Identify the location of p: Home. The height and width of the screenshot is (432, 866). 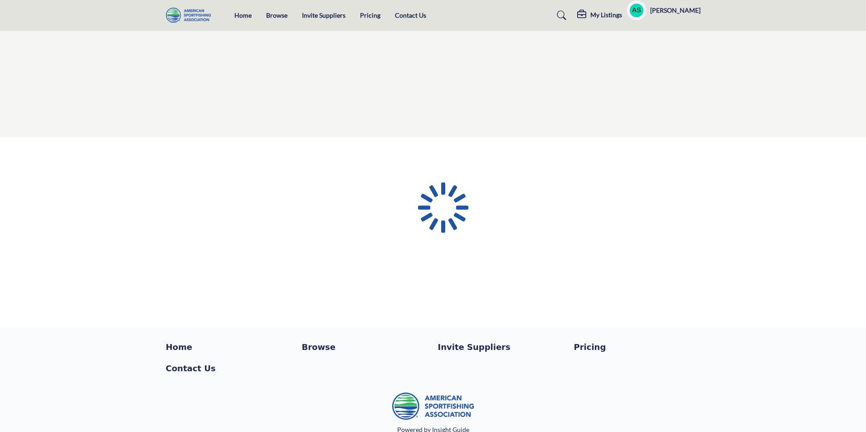
(229, 347).